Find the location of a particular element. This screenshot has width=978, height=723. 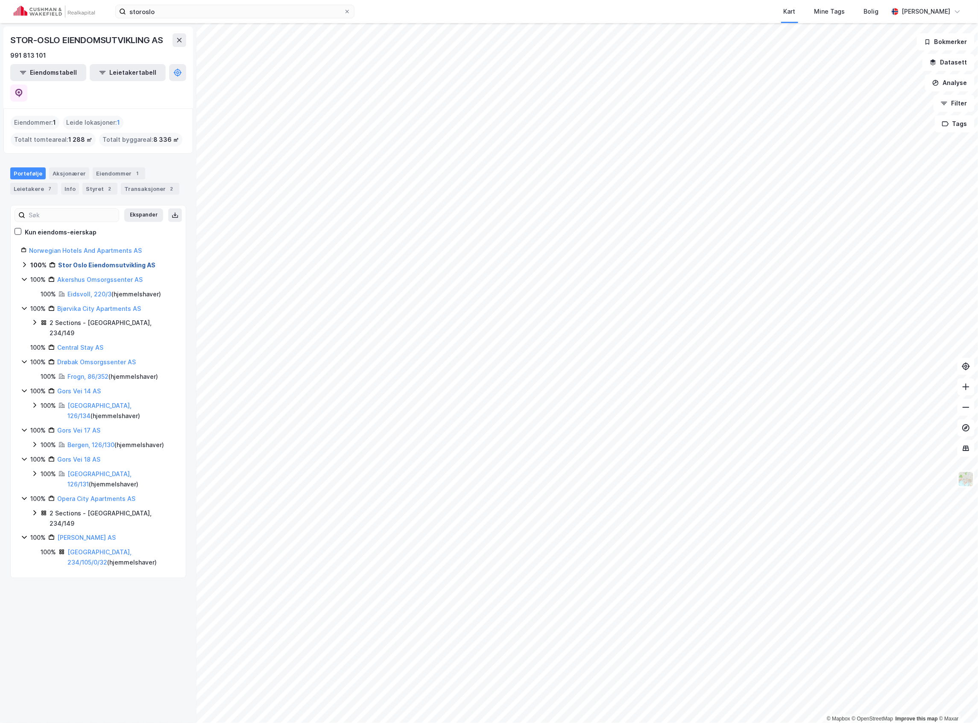

a: Drøbak Omsorgssenter AS is located at coordinates (96, 362).